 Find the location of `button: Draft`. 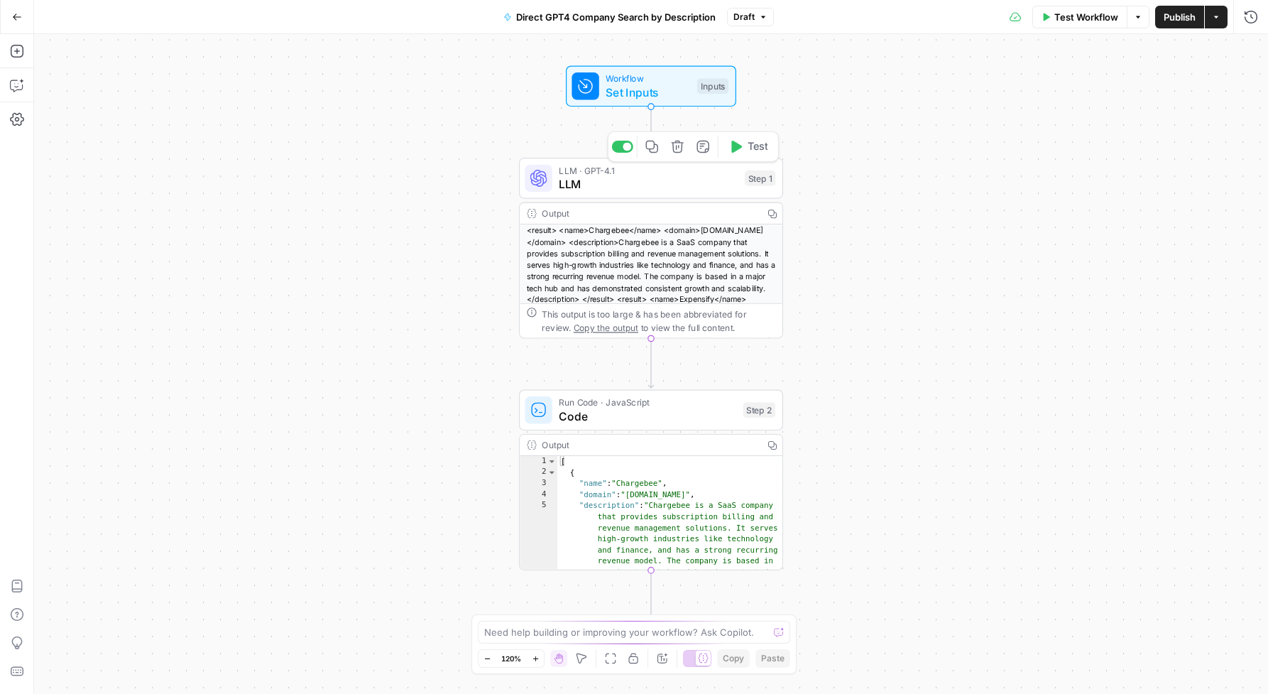

button: Draft is located at coordinates (751, 17).